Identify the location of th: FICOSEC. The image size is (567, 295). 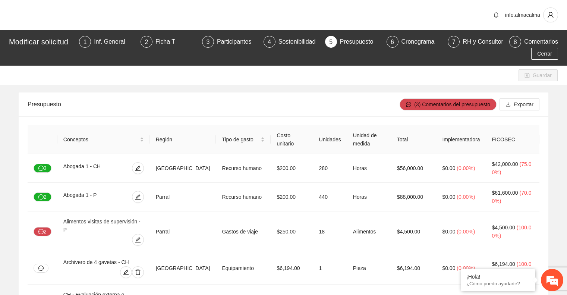
(513, 139).